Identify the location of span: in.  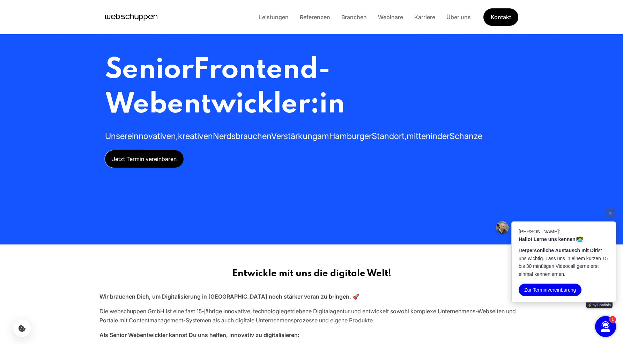
(434, 136).